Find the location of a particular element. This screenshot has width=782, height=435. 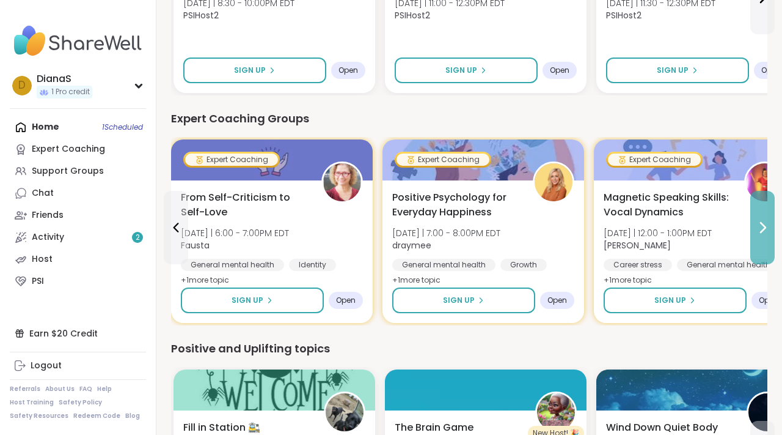

a: About Us is located at coordinates (60, 389).